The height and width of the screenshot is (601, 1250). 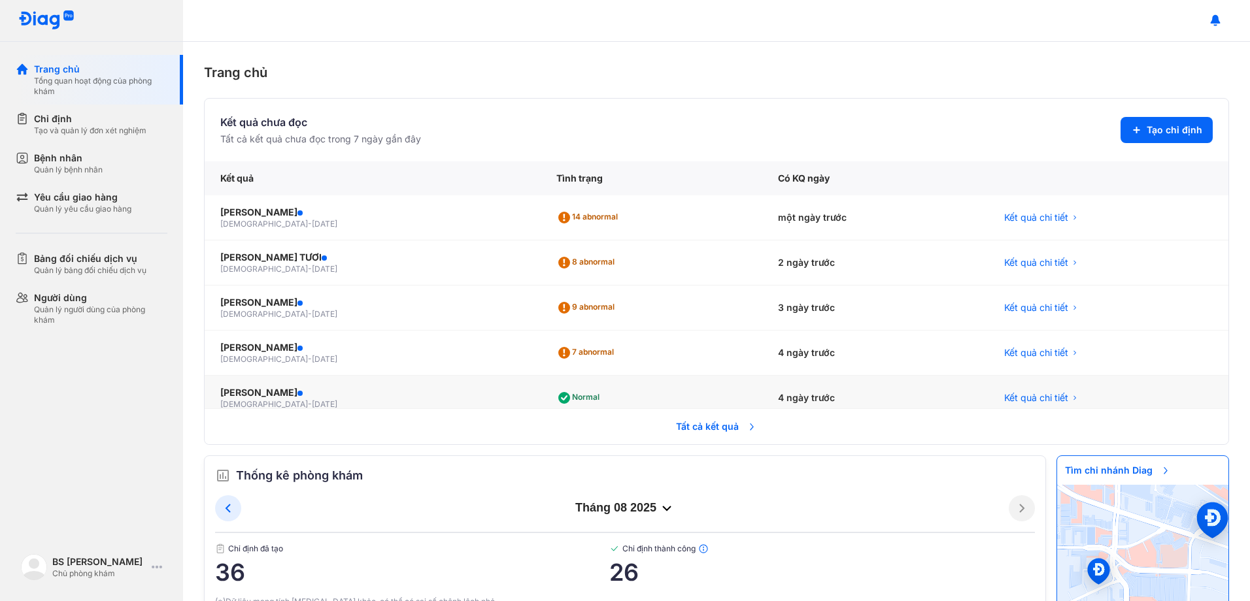 I want to click on div: một ngày trước, so click(x=875, y=218).